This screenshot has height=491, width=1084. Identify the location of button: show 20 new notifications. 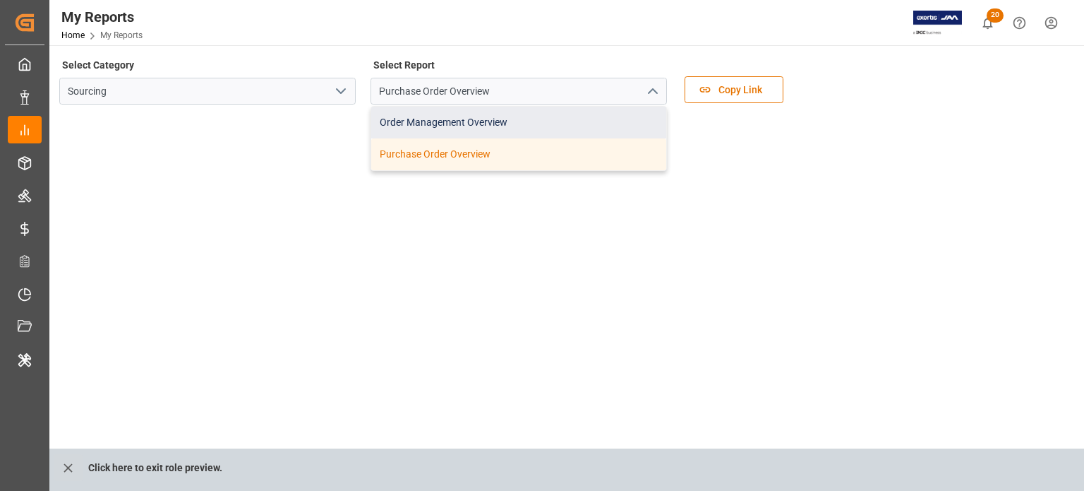
(988, 23).